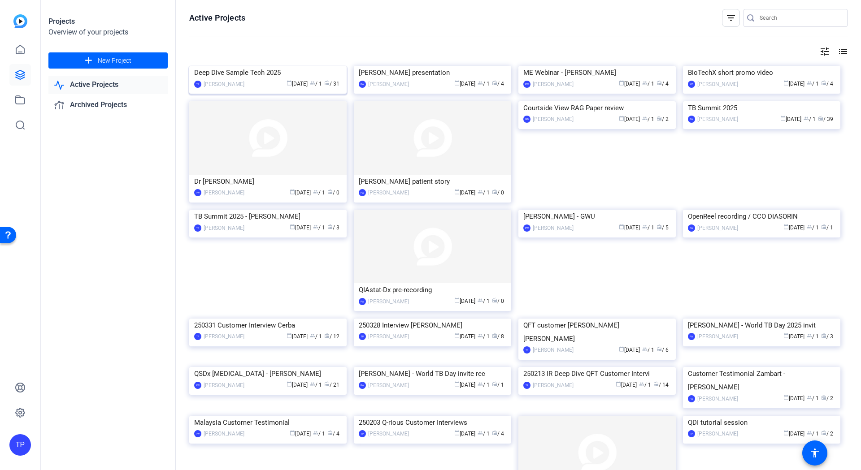  What do you see at coordinates (108, 32) in the screenshot?
I see `div: Overview of your projects` at bounding box center [108, 32].